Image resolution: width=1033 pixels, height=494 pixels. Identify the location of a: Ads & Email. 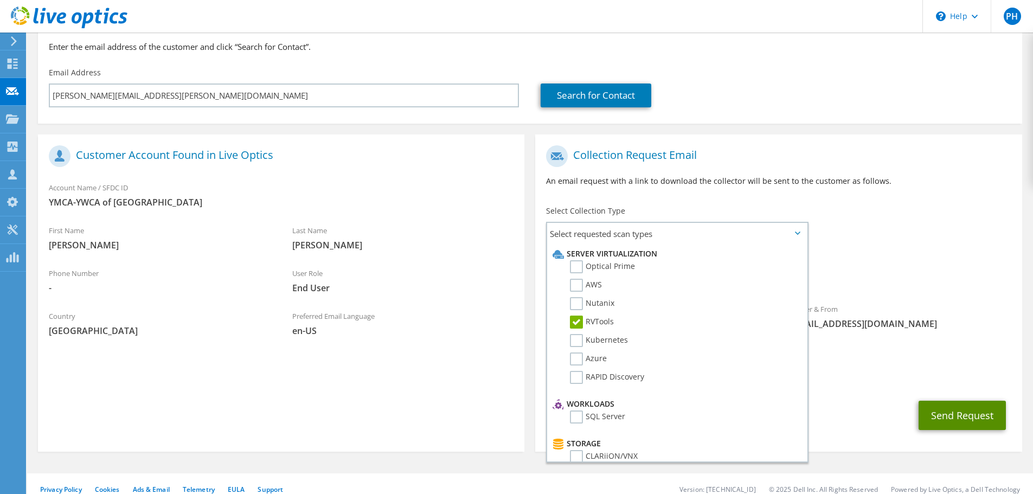
(151, 489).